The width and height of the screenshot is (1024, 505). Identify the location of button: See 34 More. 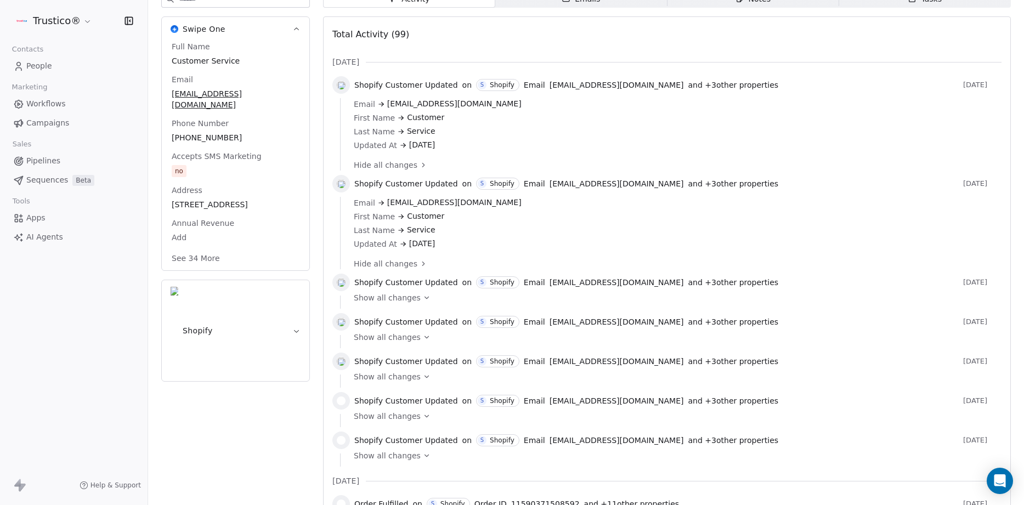
(196, 258).